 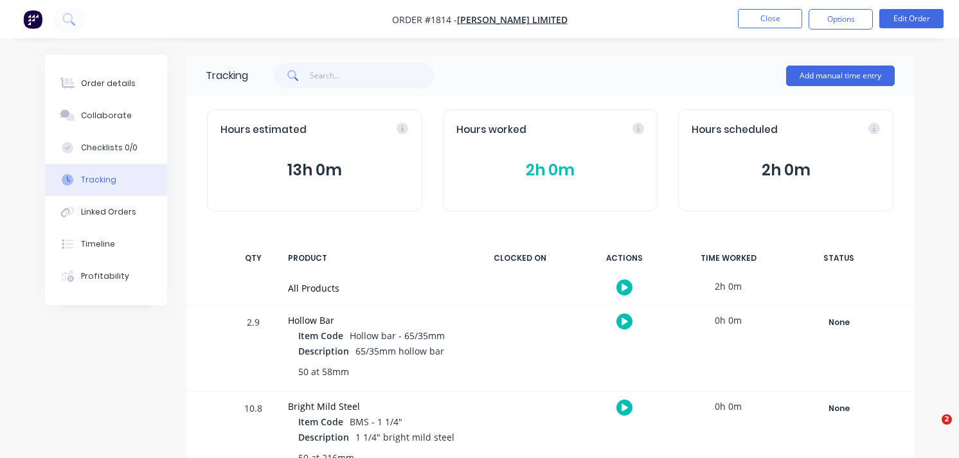 What do you see at coordinates (372, 258) in the screenshot?
I see `div: PRODUCT` at bounding box center [372, 258].